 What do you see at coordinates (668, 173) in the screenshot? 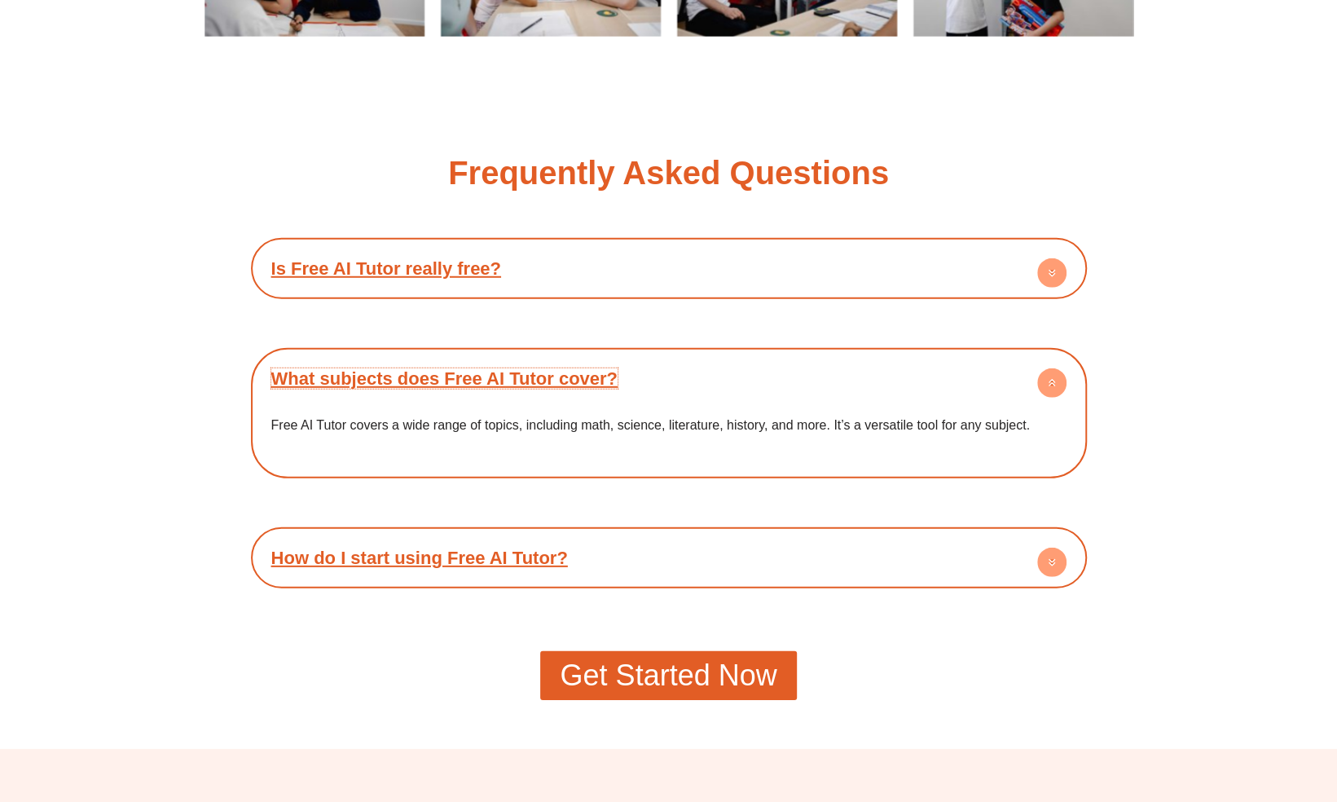
I see `h2: Frequently Asked Questions` at bounding box center [668, 173].